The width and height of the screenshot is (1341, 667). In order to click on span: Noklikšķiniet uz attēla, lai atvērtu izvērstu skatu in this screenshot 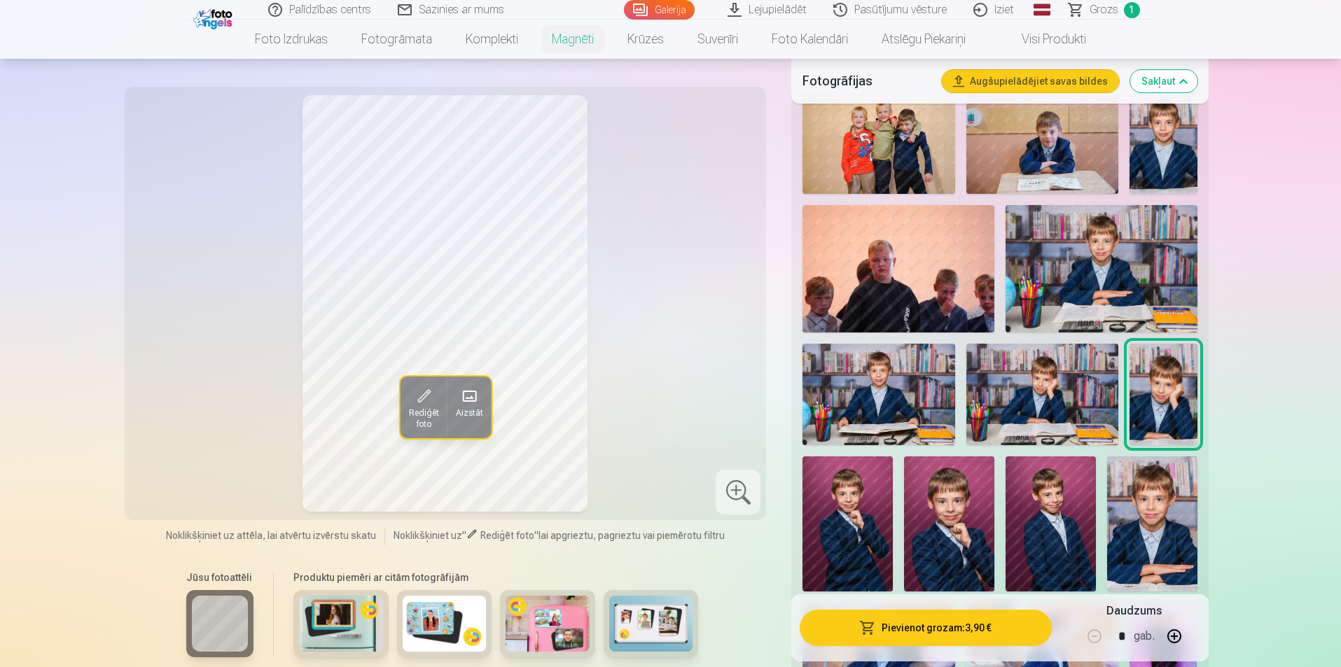, I will do `click(271, 536)`.